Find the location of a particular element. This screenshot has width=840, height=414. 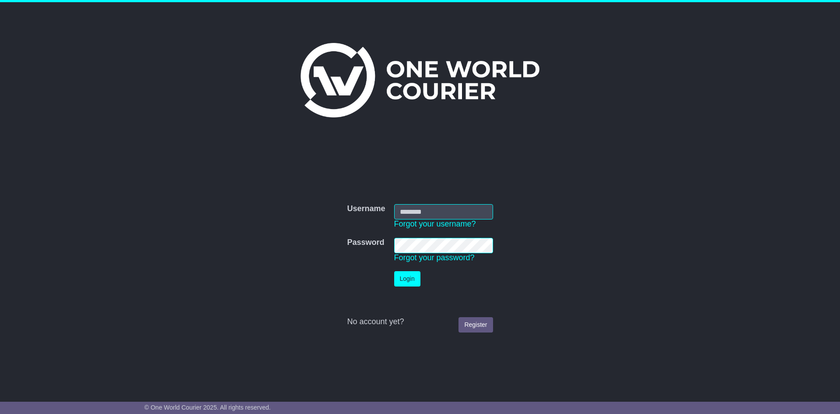

a: Forgot your username? is located at coordinates (435, 224).